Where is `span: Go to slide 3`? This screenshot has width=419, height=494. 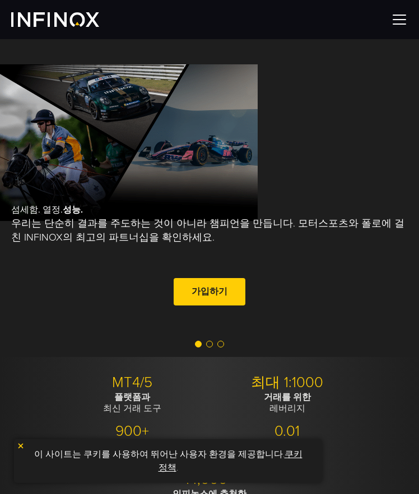
span: Go to slide 3 is located at coordinates (221, 344).